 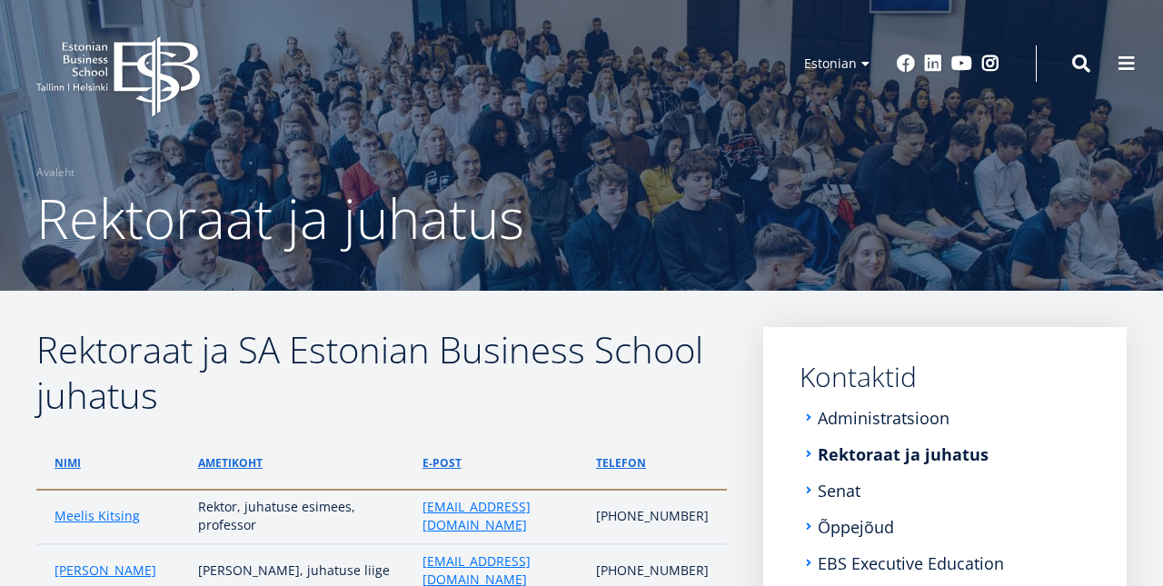 I want to click on a: Avaleht, so click(x=55, y=173).